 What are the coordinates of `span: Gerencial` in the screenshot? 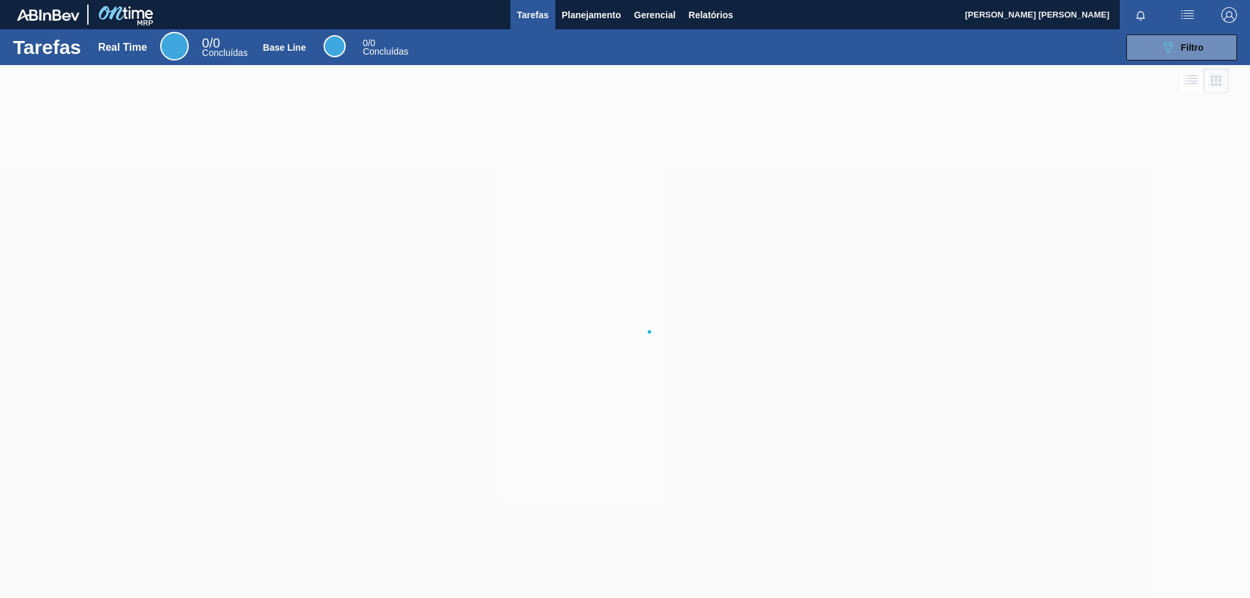 It's located at (655, 15).